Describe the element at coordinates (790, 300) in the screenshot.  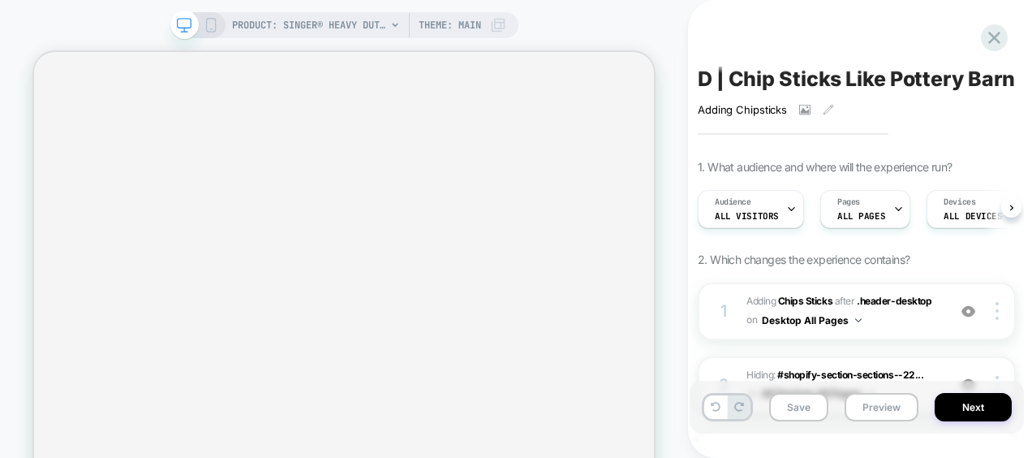
I see `span: Adding` at that location.